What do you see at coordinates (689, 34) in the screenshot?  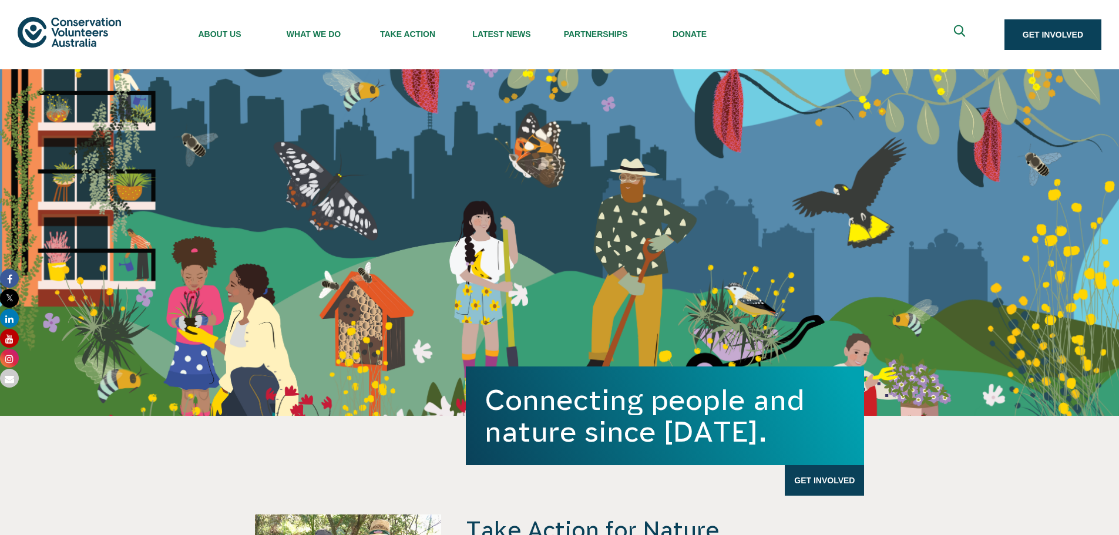 I see `span: Donate` at bounding box center [689, 34].